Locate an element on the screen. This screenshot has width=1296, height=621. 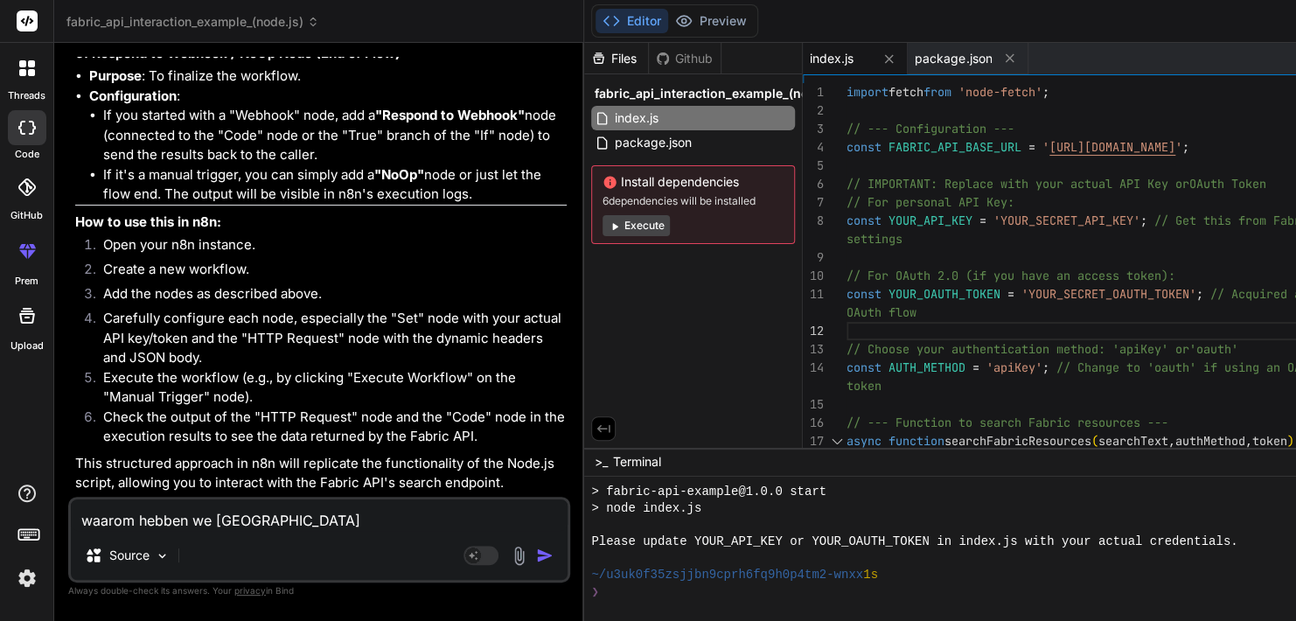
span: AUTH_METHOD is located at coordinates (927, 367).